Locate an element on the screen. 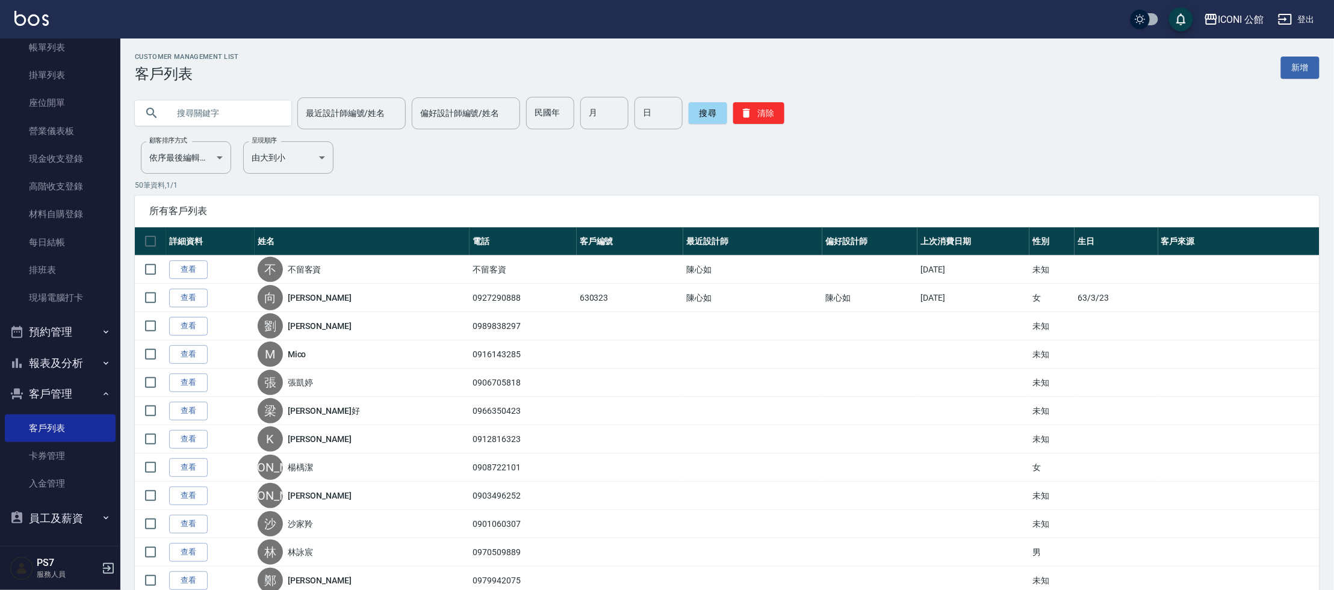 Image resolution: width=1334 pixels, height=590 pixels. div: 沙 is located at coordinates (270, 524).